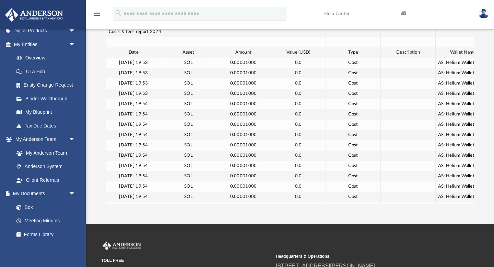 This screenshot has height=267, width=494. What do you see at coordinates (290, 115) in the screenshot?
I see `div: File preview` at bounding box center [290, 115].